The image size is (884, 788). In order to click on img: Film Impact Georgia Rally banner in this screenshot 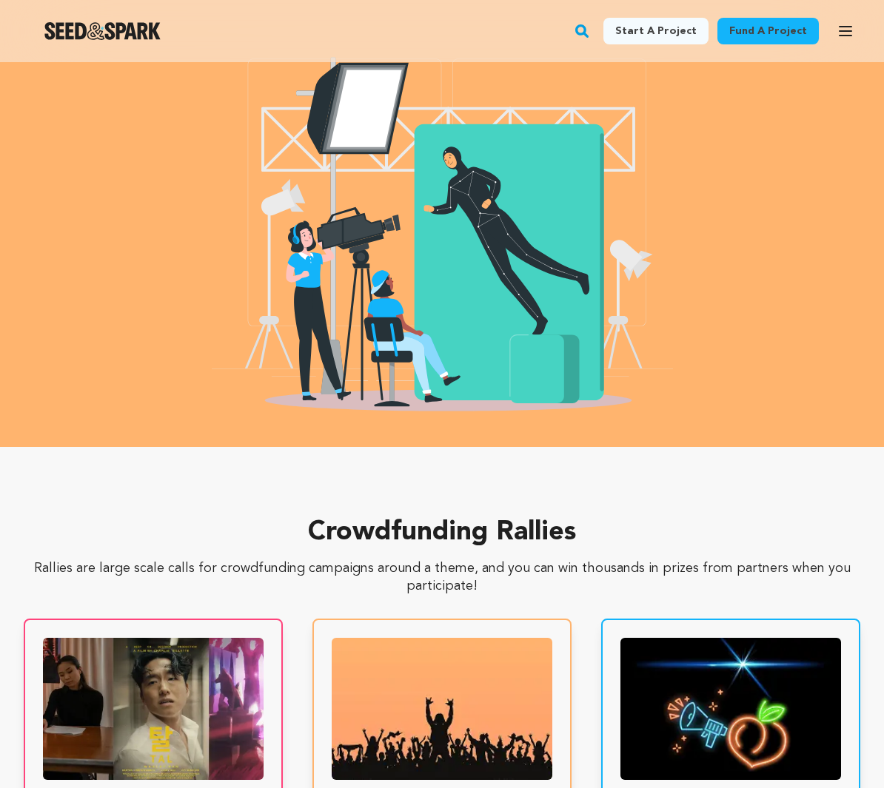, I will do `click(731, 709)`.